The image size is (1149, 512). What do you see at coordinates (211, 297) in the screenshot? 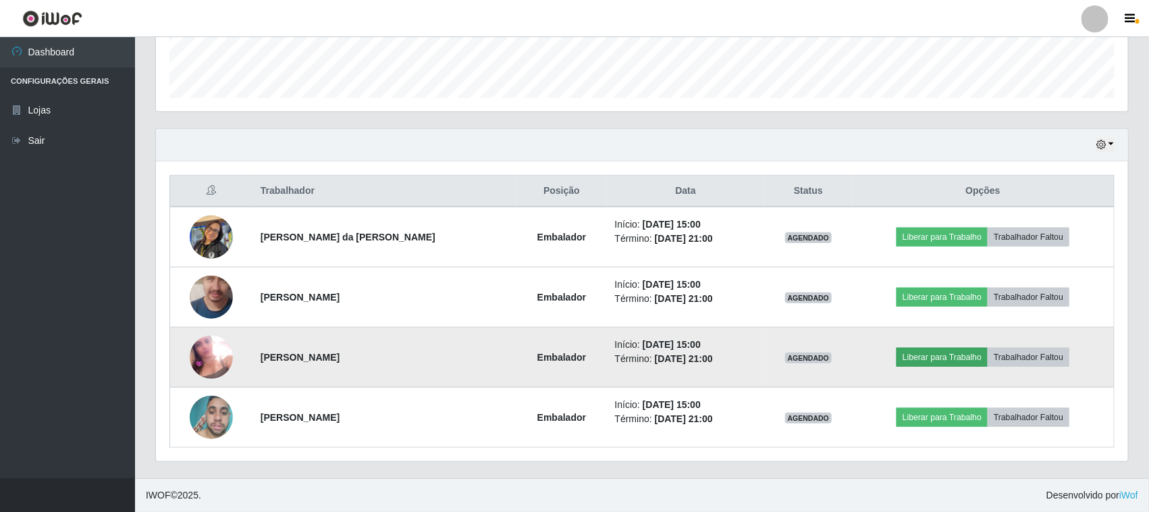
I see `img: 1698674767978.jpeg` at bounding box center [211, 297].